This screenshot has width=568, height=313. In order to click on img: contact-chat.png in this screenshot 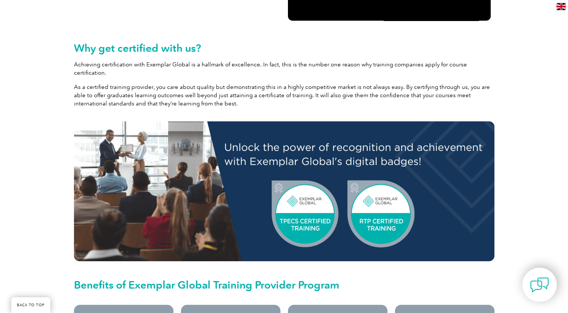, I will do `click(539, 285)`.